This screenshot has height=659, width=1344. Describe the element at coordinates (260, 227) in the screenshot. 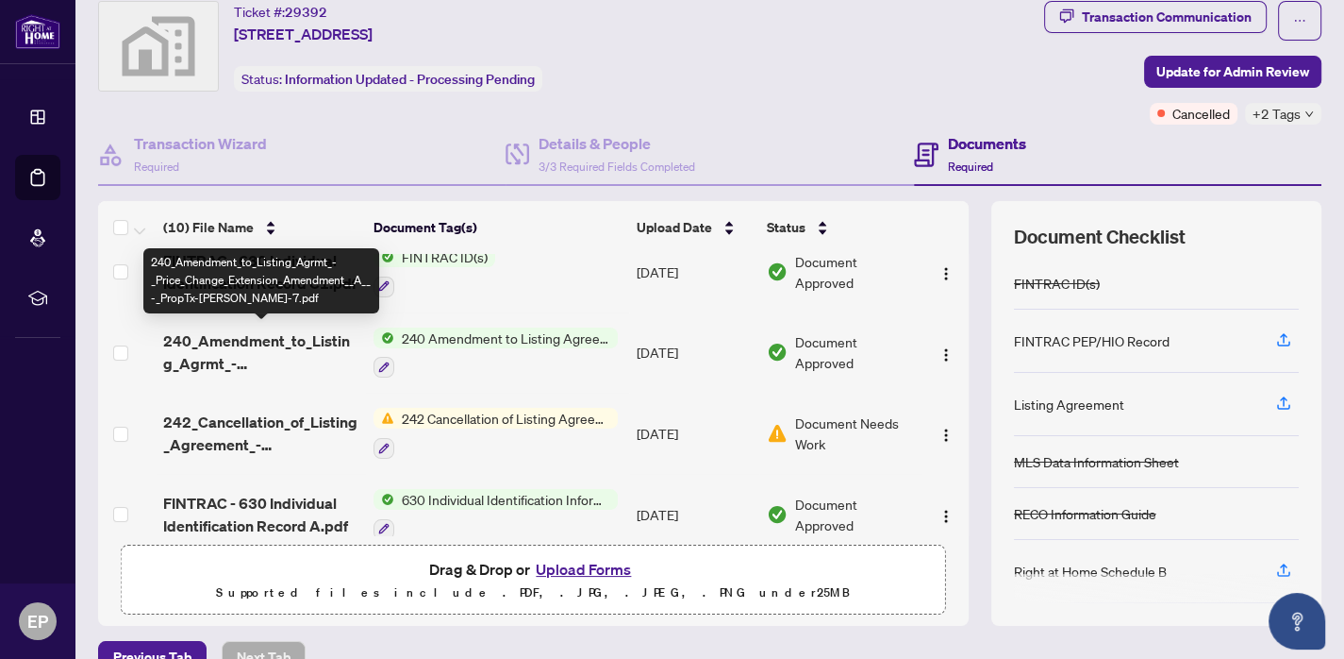

I see `th: (10) File Name` at that location.